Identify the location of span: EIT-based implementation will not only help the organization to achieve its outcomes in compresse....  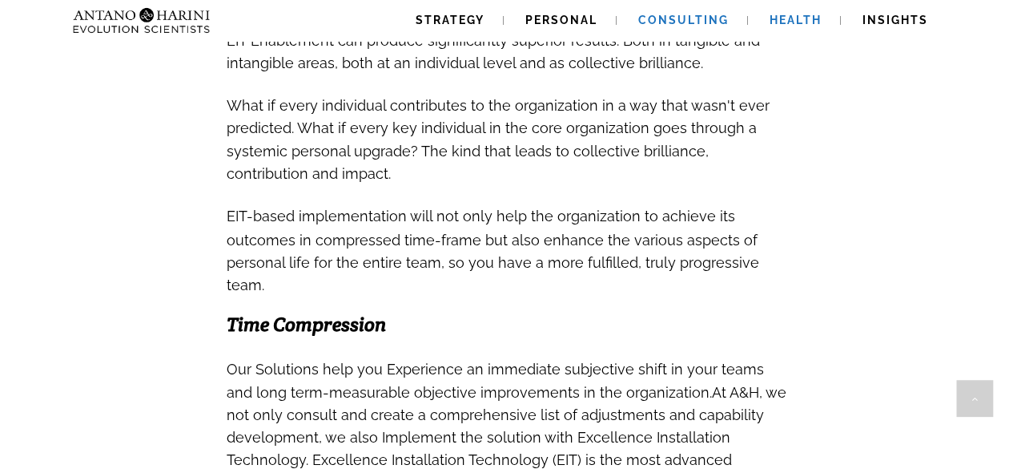
(493, 250).